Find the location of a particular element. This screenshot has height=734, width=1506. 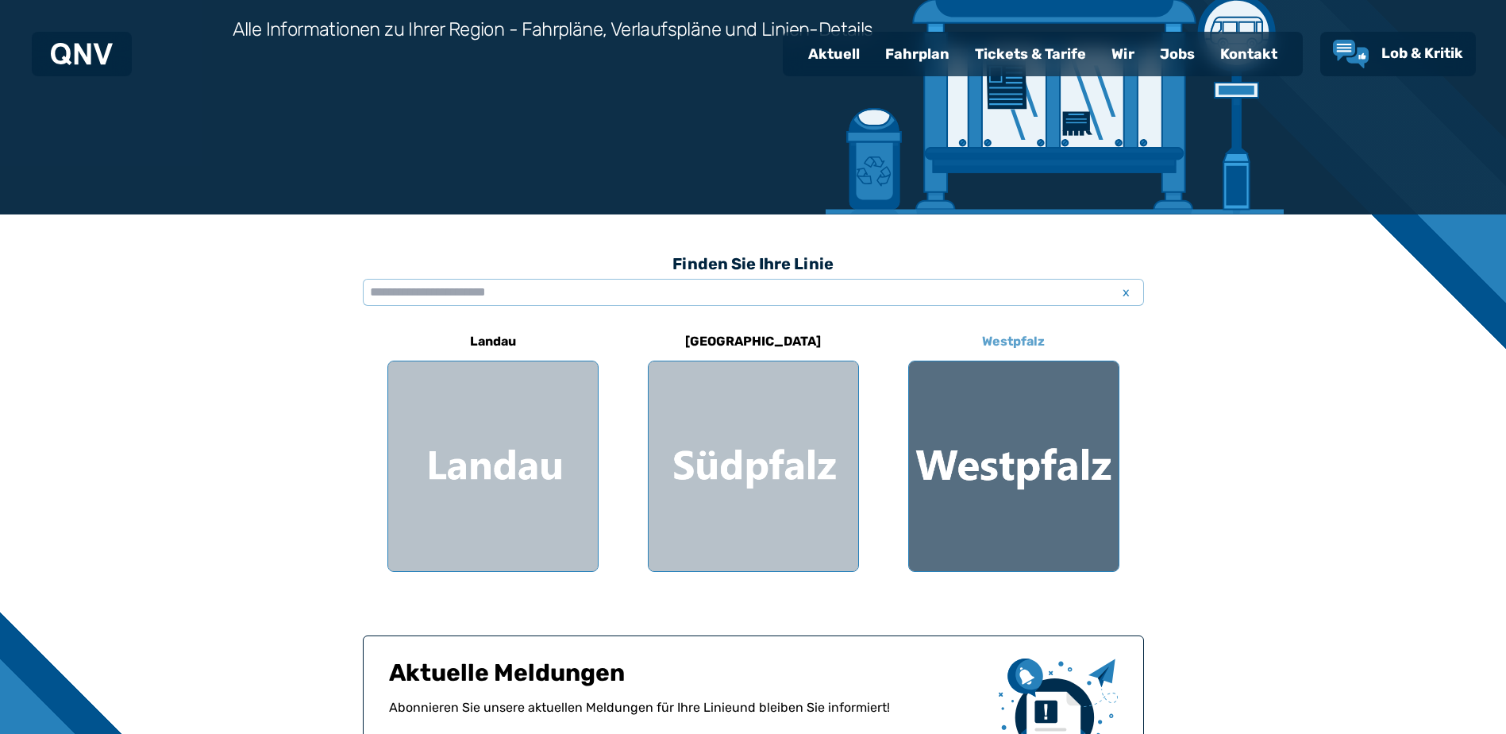

img: QNV Logo is located at coordinates (82, 54).